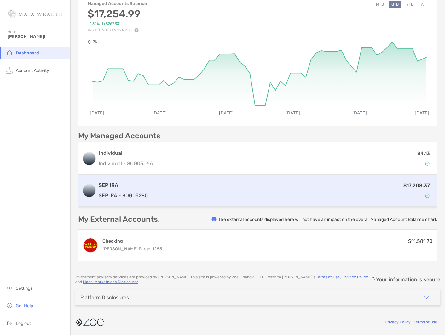 The image size is (445, 335). What do you see at coordinates (423, 4) in the screenshot?
I see `button: All` at bounding box center [423, 4].